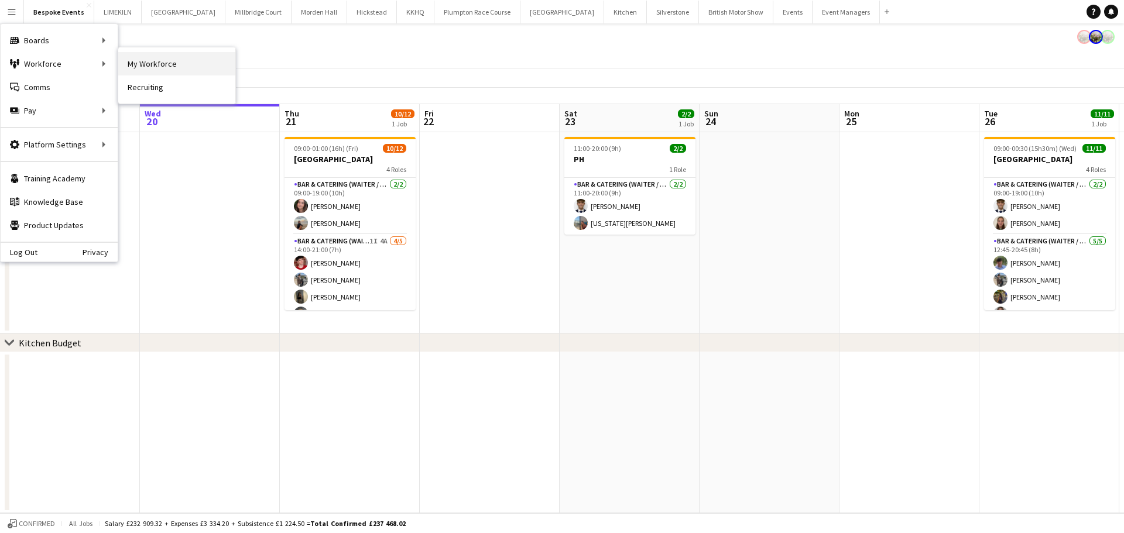 This screenshot has width=1124, height=533. Describe the element at coordinates (1035, 148) in the screenshot. I see `span: 09:00-00:30 (15h30m) (Wed)` at that location.